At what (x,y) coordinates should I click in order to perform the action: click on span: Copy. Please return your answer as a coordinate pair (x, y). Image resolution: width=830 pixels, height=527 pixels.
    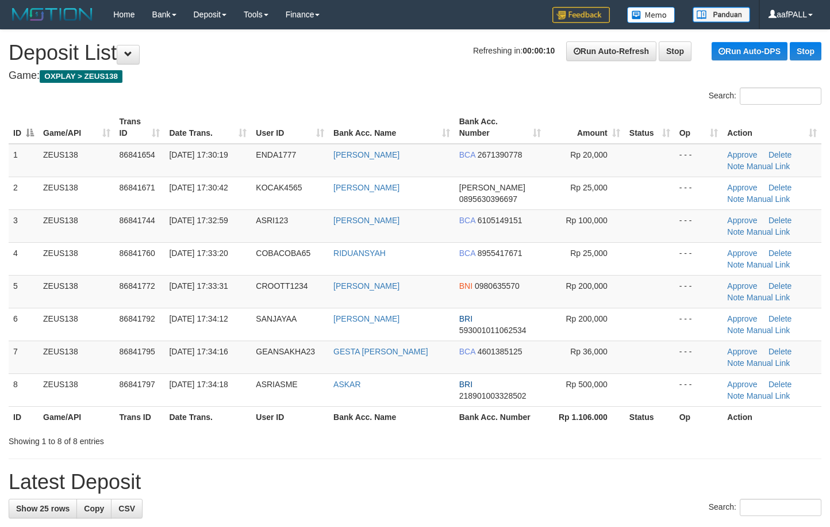
    Looking at the image, I should click on (94, 508).